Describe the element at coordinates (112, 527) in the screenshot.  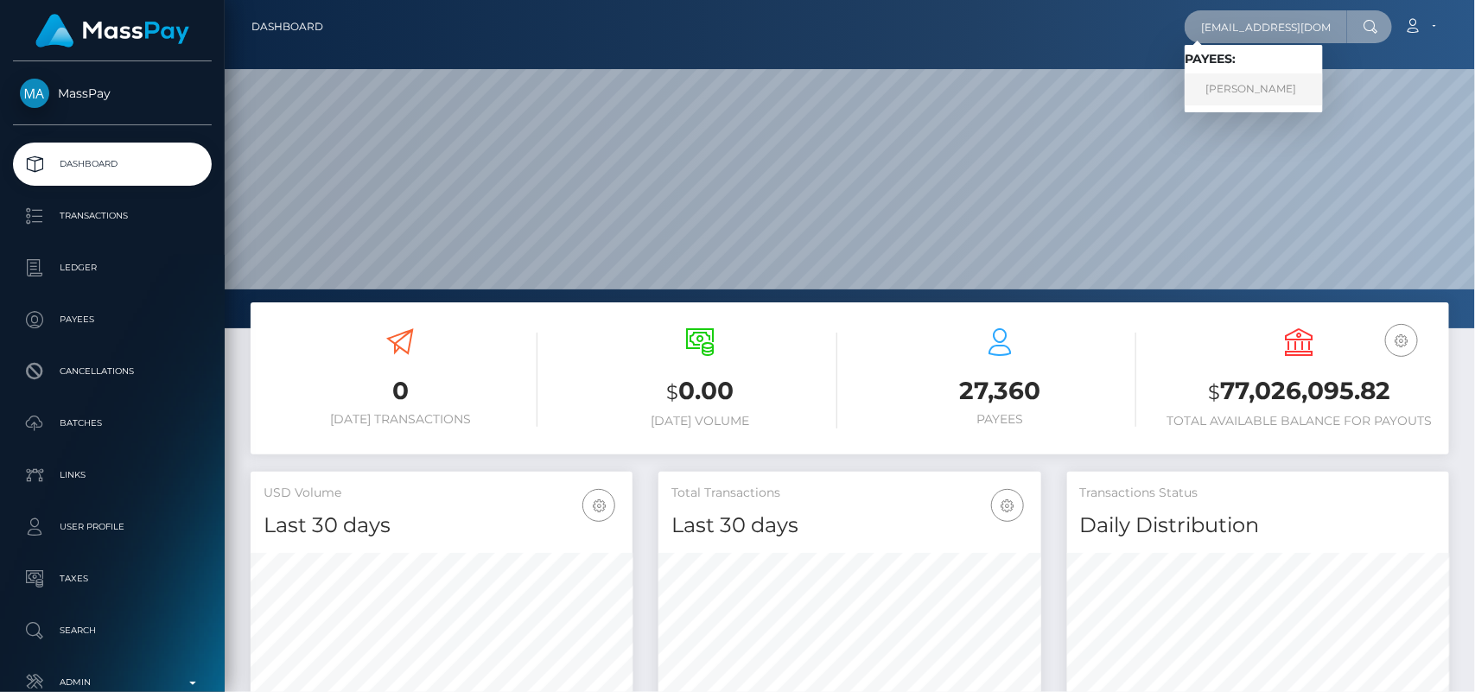
I see `p: User Profile` at that location.